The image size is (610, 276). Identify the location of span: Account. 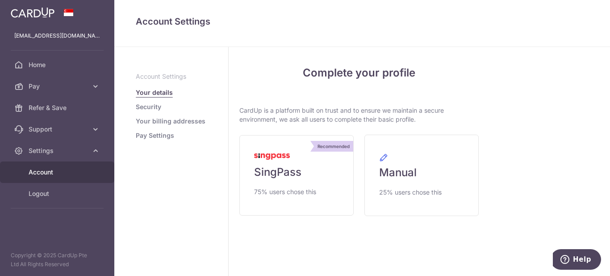
(58, 172).